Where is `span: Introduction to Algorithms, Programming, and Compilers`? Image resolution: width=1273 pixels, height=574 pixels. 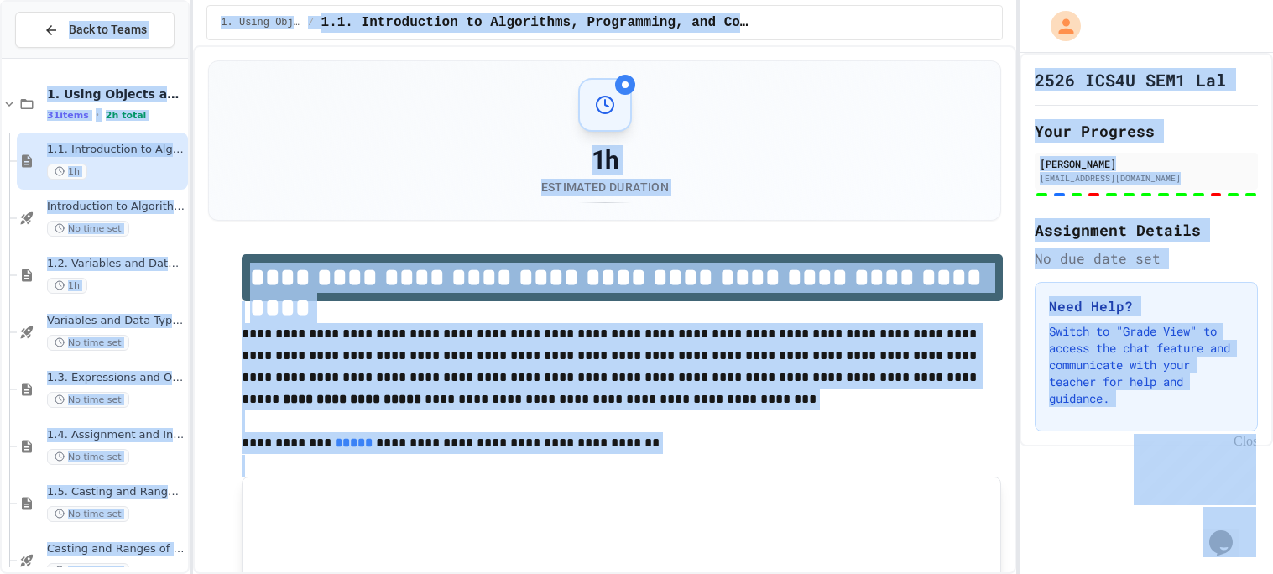 span: Introduction to Algorithms, Programming, and Compilers is located at coordinates (116, 206).